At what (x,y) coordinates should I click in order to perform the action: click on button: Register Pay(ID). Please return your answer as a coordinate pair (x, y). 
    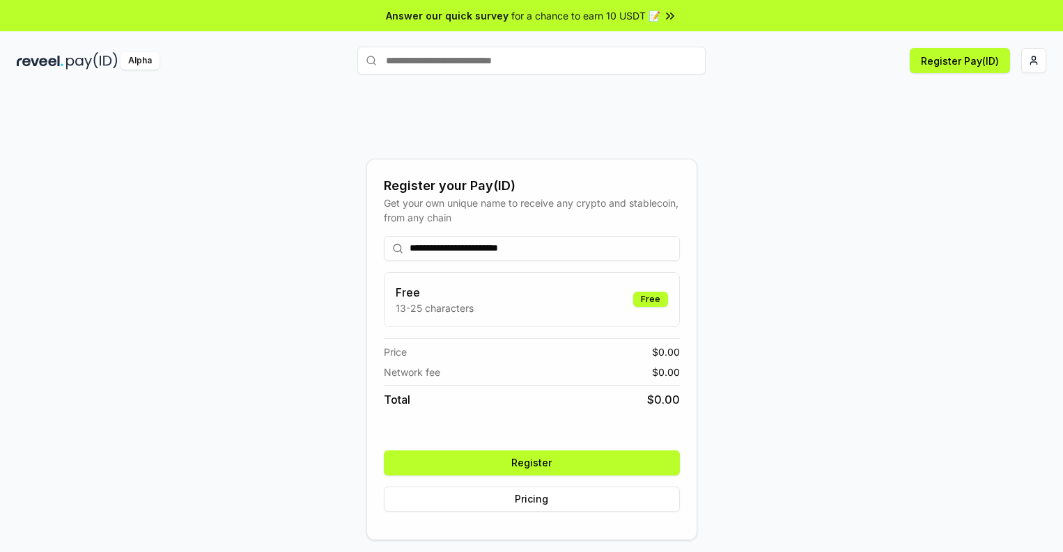
    Looking at the image, I should click on (960, 61).